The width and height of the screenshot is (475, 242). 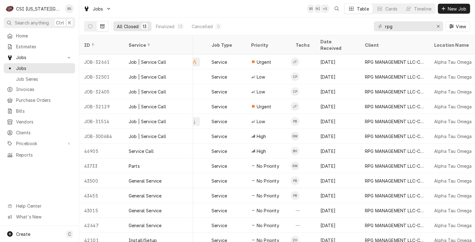 What do you see at coordinates (101, 225) in the screenshot?
I see `div: 42647` at bounding box center [101, 225].